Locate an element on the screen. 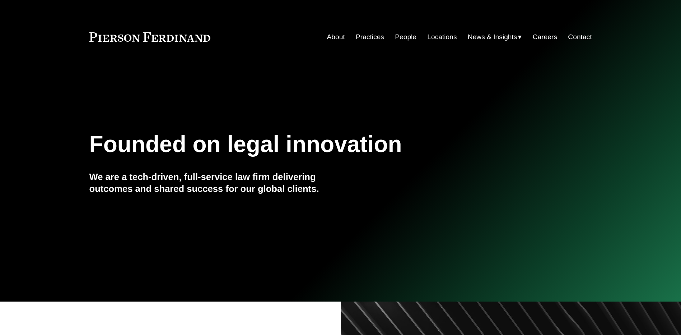 Image resolution: width=681 pixels, height=335 pixels. h4: We are a tech-driven, full-service law firm delivering outcomes and shared success for our global... is located at coordinates (215, 182).